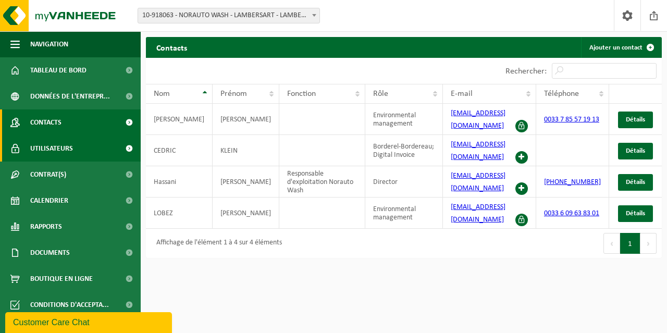 The height and width of the screenshot is (333, 667). I want to click on td: LOBEZ, so click(179, 213).